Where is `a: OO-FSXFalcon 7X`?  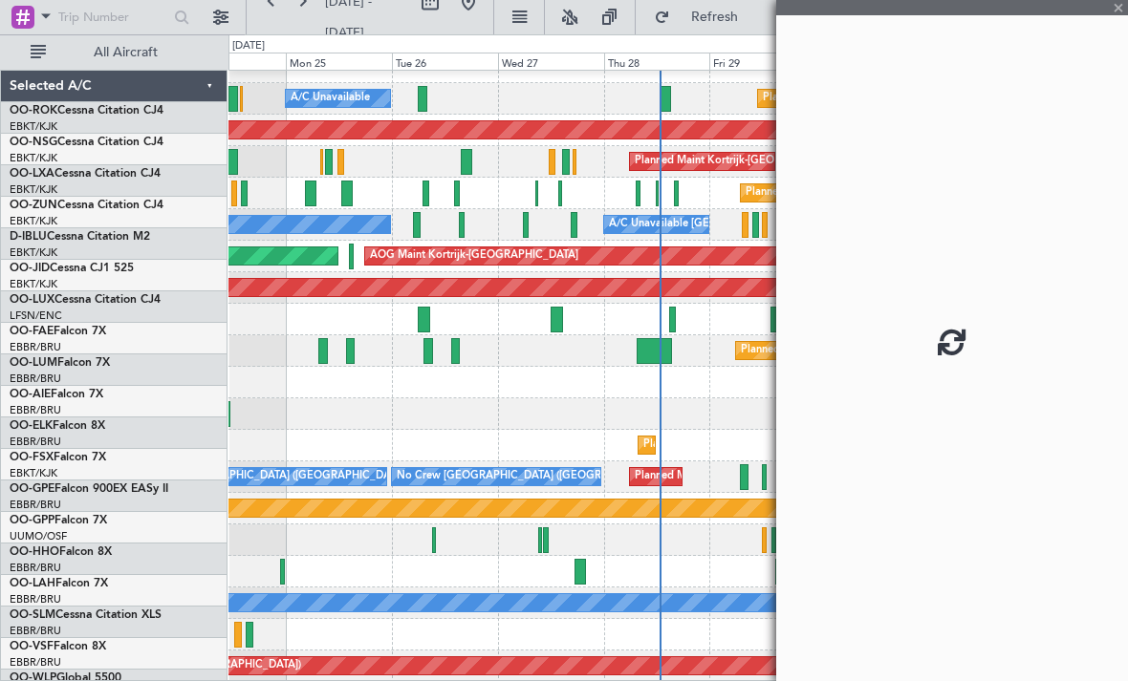 a: OO-FSXFalcon 7X is located at coordinates (57, 458).